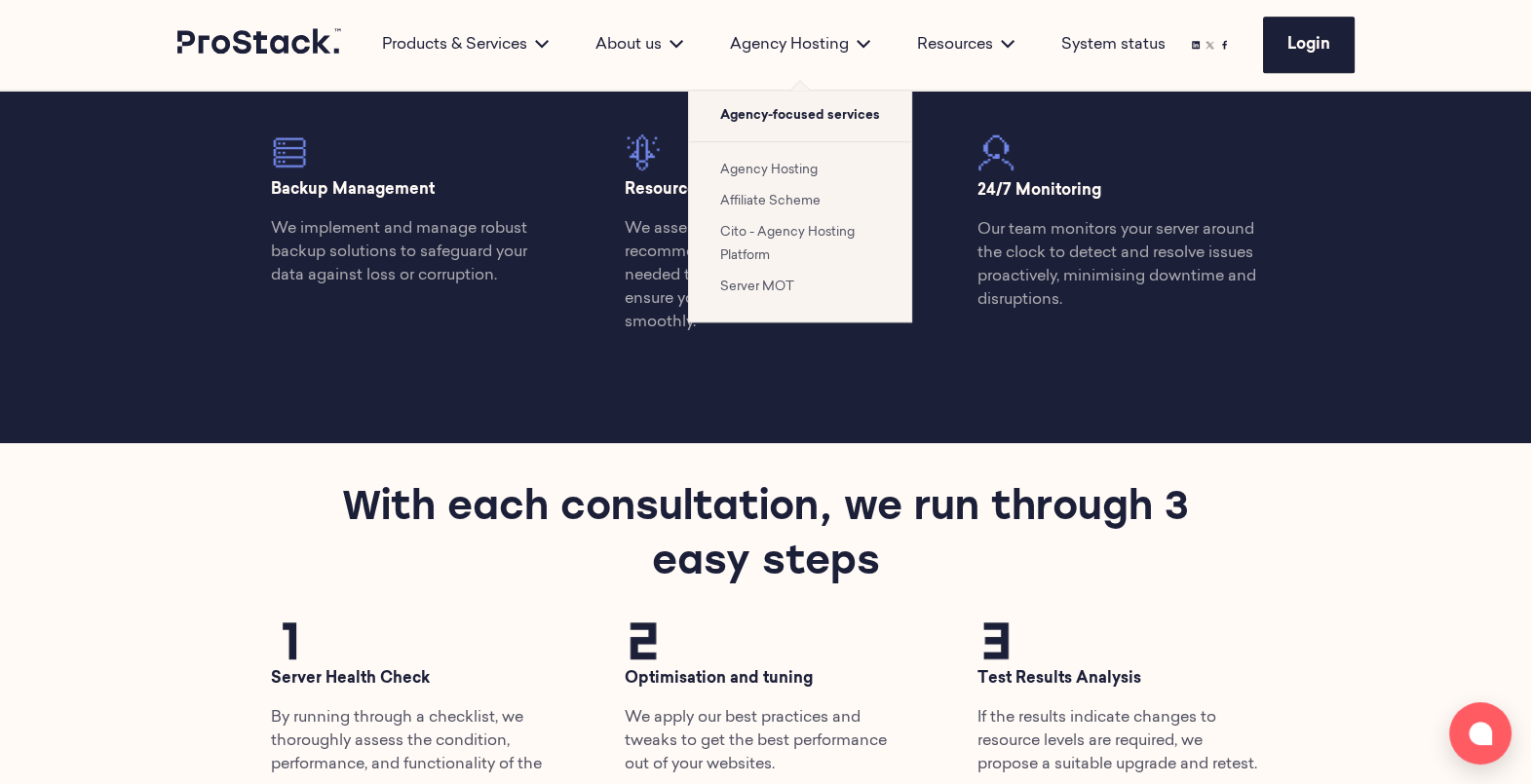 The height and width of the screenshot is (784, 1531). What do you see at coordinates (766, 190) in the screenshot?
I see `p: Resource Allocation` at bounding box center [766, 190].